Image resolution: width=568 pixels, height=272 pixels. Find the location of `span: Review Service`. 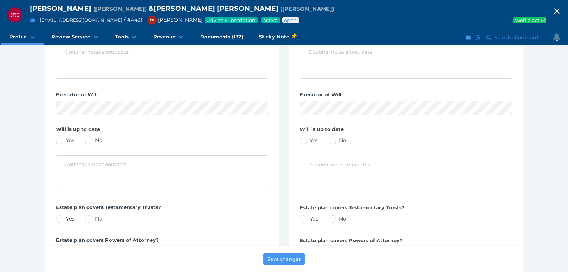

span: Review Service is located at coordinates (71, 37).